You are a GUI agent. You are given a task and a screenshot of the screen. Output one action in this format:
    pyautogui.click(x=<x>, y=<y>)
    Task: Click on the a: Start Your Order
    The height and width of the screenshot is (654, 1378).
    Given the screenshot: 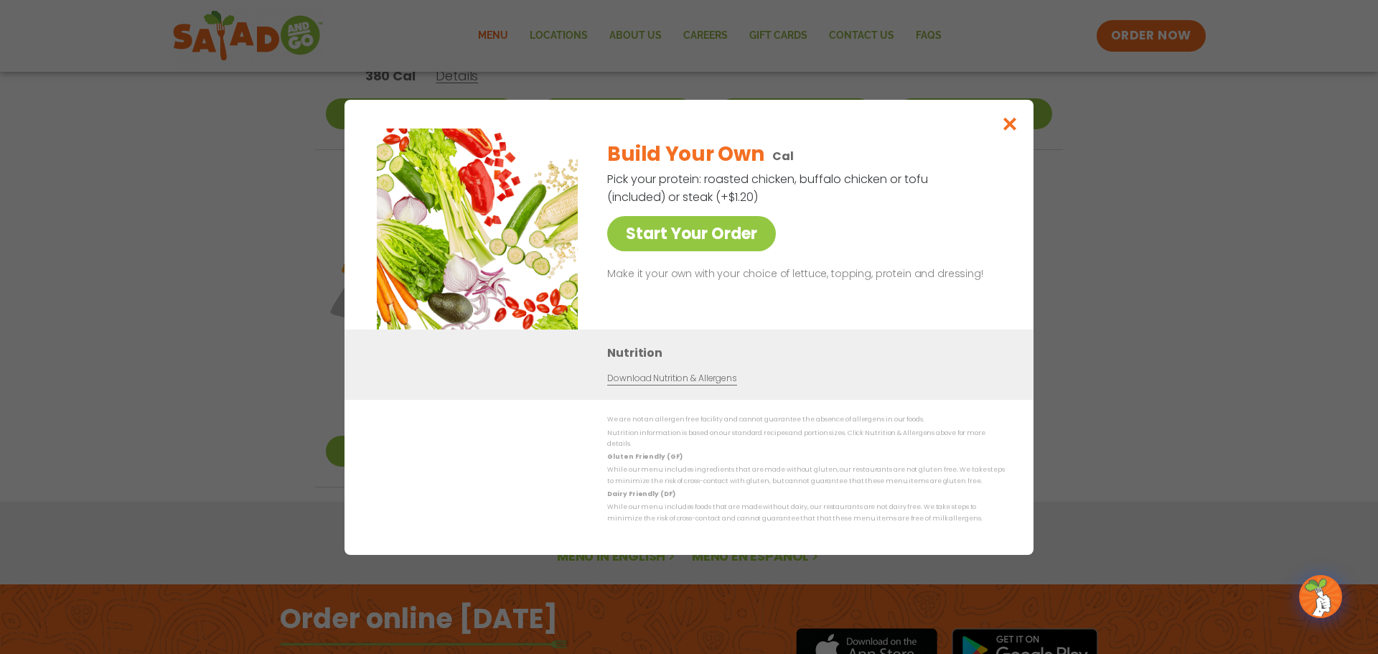 What is the action you would take?
    pyautogui.click(x=691, y=233)
    